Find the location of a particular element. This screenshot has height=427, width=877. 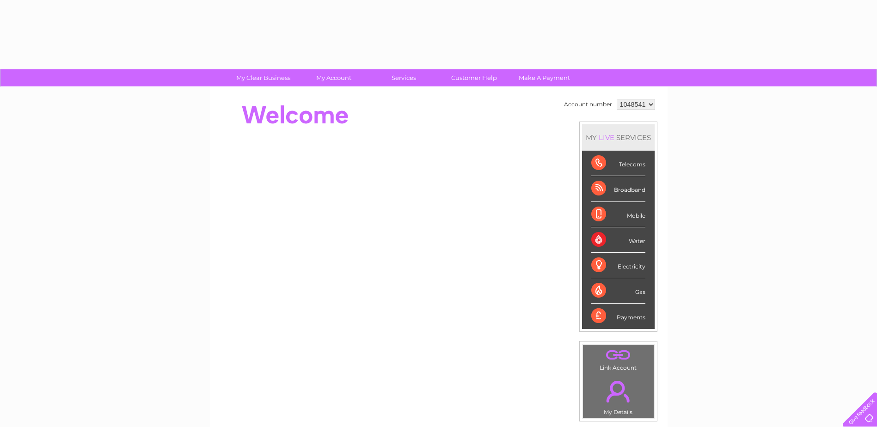

a: My Account is located at coordinates (333, 78).